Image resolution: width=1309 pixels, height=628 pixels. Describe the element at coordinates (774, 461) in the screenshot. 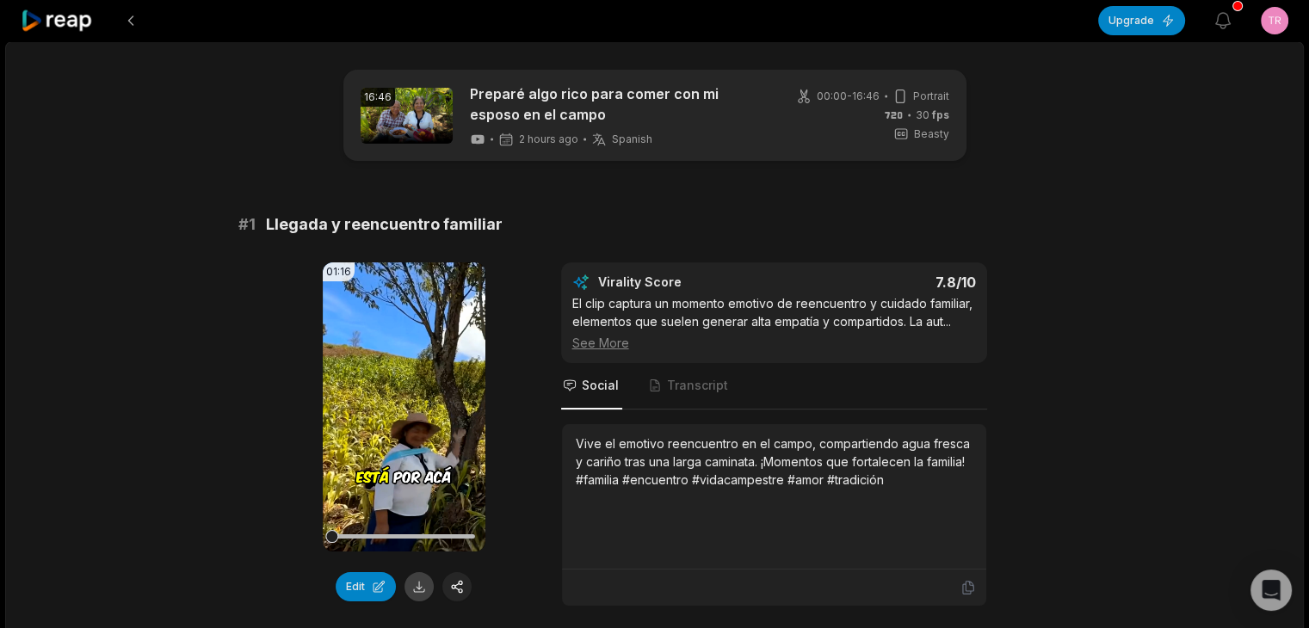

I see `div: Vive el emotivo reencuentro en el campo, compartiendo agua fresca y cariño tras una larga caminat...` at that location.